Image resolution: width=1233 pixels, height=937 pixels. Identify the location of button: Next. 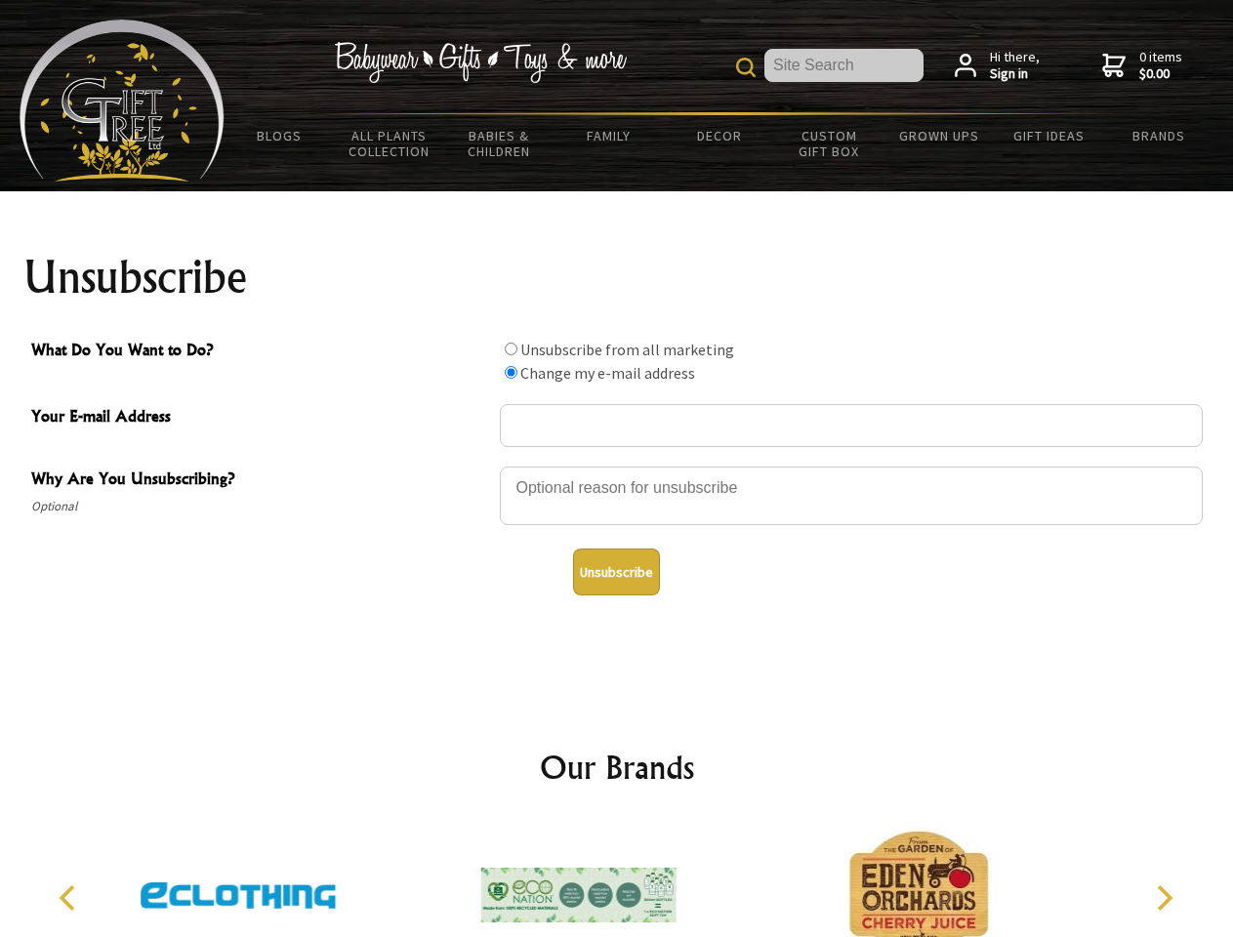
(1164, 898).